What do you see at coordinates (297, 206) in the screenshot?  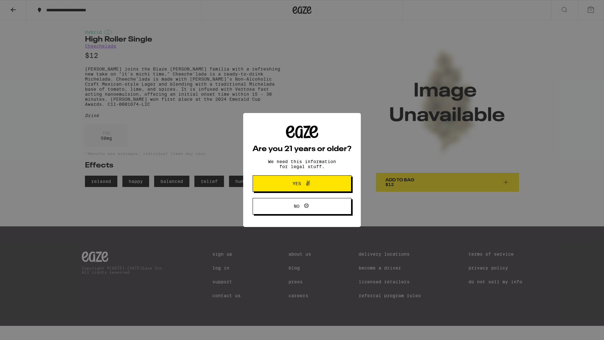 I see `span: No` at bounding box center [297, 206].